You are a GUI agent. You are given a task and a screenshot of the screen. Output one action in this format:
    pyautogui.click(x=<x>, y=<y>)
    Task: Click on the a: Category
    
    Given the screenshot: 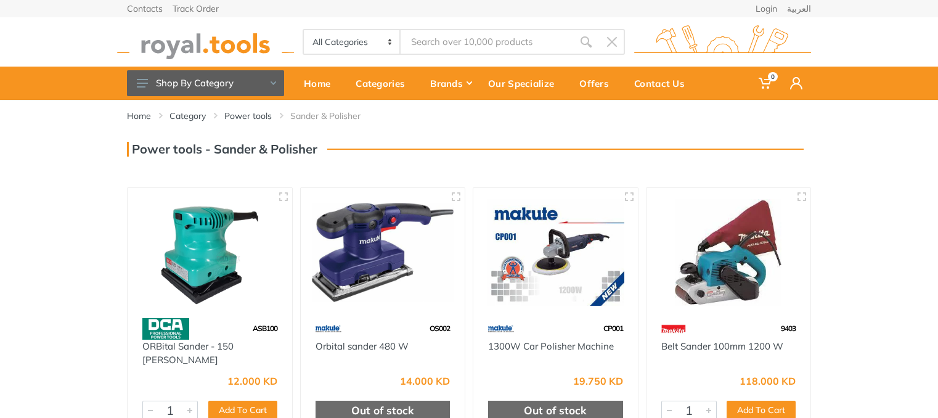 What is the action you would take?
    pyautogui.click(x=187, y=116)
    